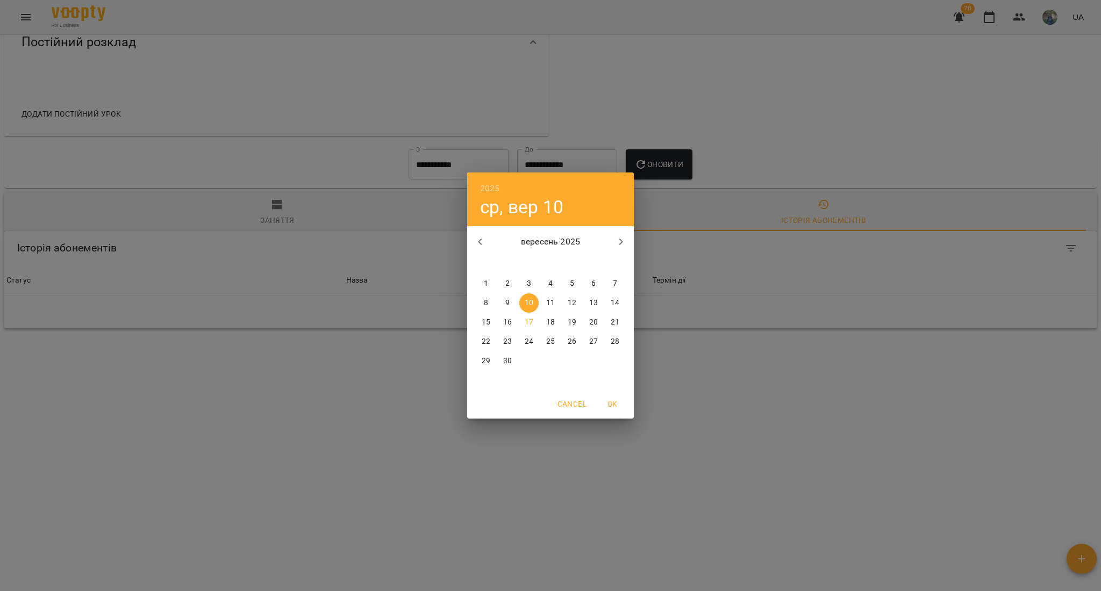 The height and width of the screenshot is (591, 1101). I want to click on p: 3, so click(529, 284).